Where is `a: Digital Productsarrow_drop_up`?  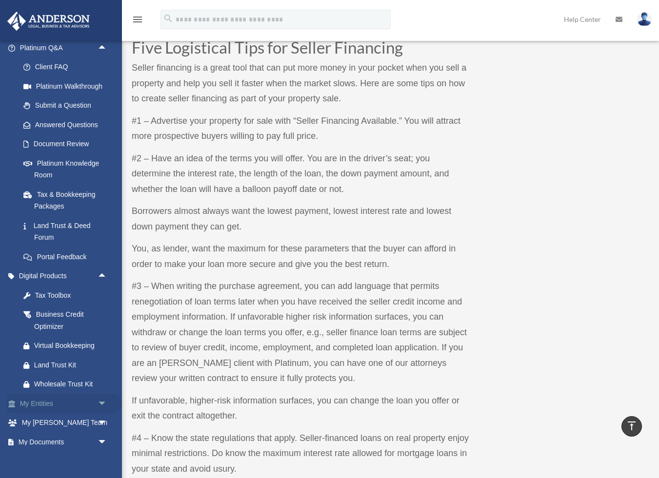
a: Digital Productsarrow_drop_up is located at coordinates (64, 276).